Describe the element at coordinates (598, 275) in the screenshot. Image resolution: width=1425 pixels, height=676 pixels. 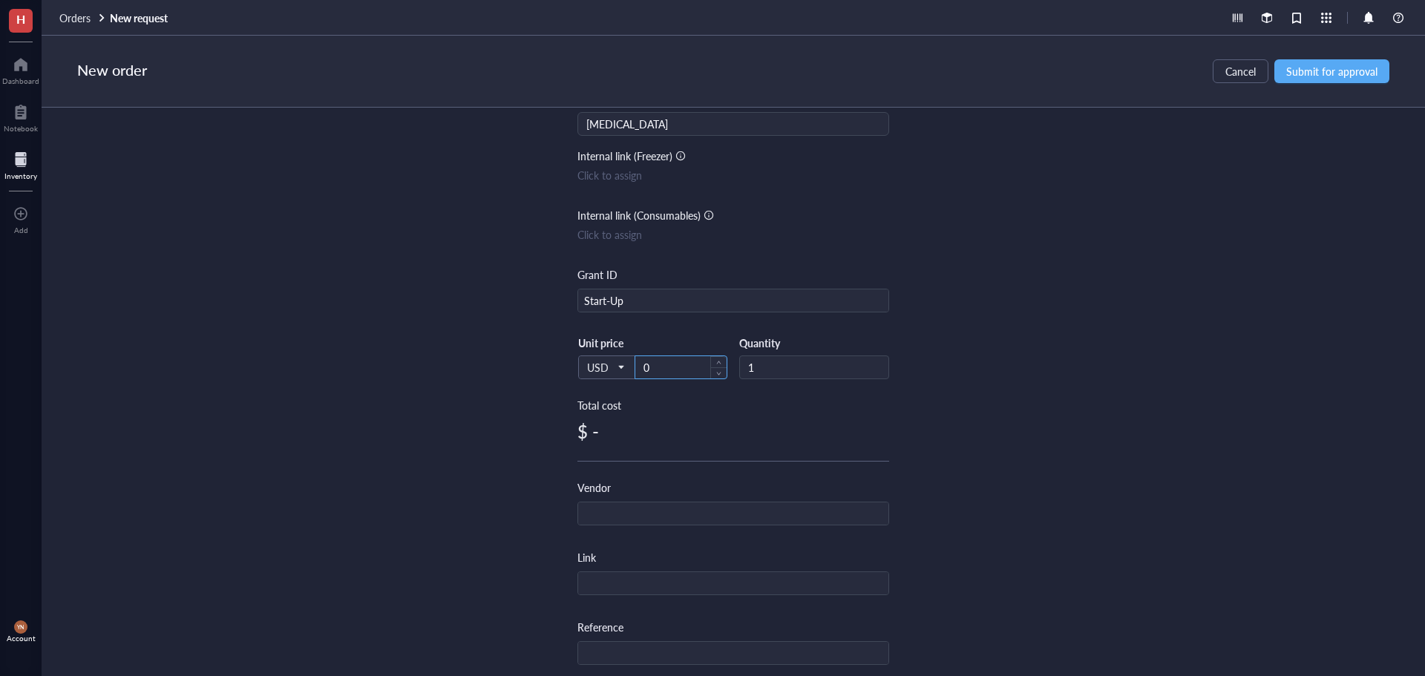
I see `div: Grant ID` at that location.